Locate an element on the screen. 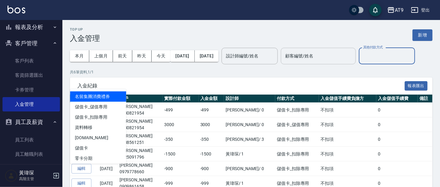 The width and height of the screenshot is (440, 187). a: 員工列表 is located at coordinates (31, 140).